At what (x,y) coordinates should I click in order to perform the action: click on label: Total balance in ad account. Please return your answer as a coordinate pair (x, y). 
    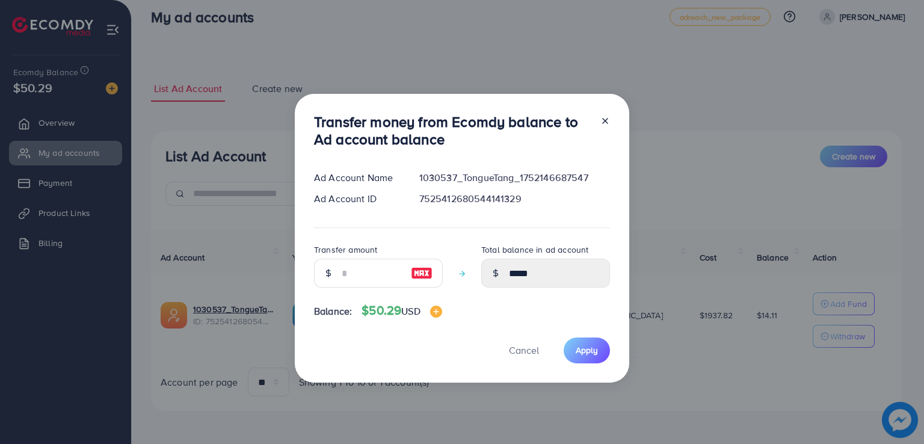
    Looking at the image, I should click on (535, 250).